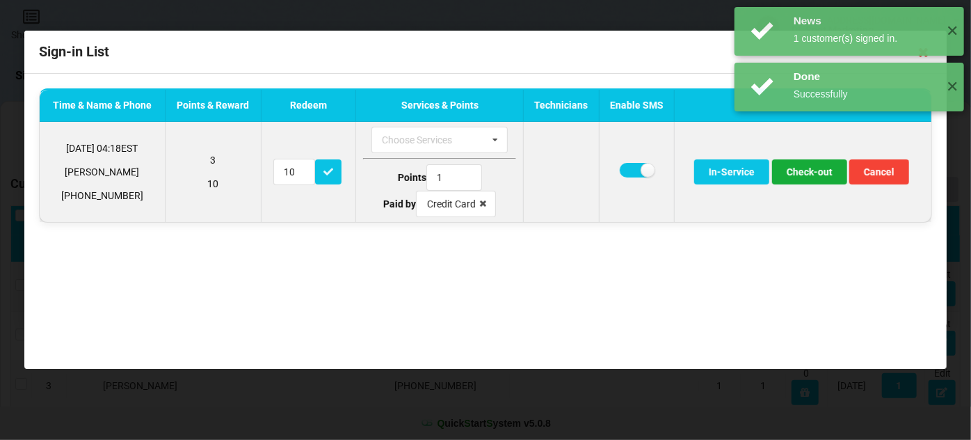 The height and width of the screenshot is (440, 971). Describe the element at coordinates (412, 177) in the screenshot. I see `b: Points` at that location.